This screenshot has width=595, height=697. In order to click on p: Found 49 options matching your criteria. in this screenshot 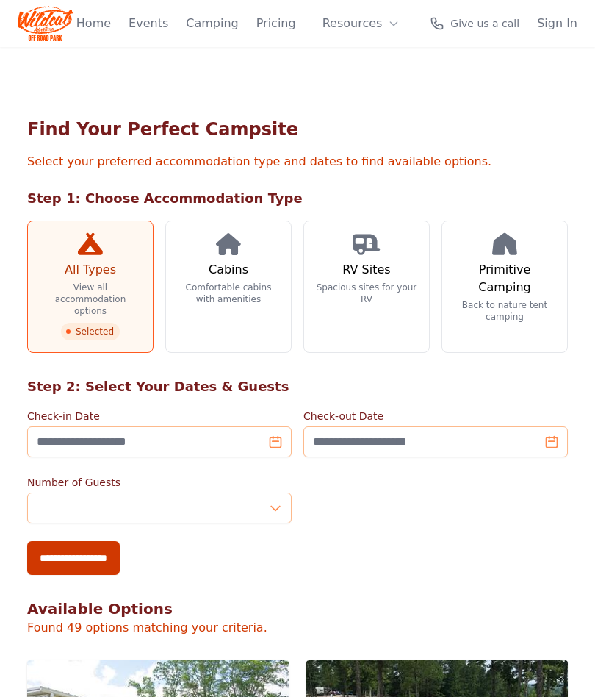, I will do `click(298, 627)`.